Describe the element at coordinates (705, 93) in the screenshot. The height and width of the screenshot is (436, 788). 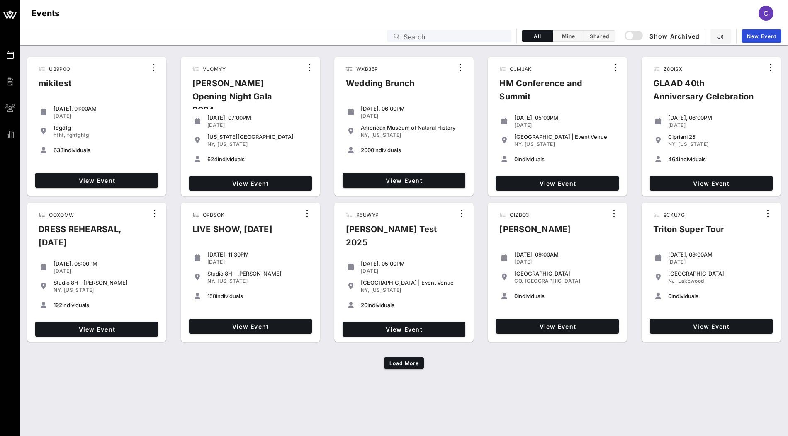
I see `div: GLAAD 40th Anniversary Celebration` at that location.